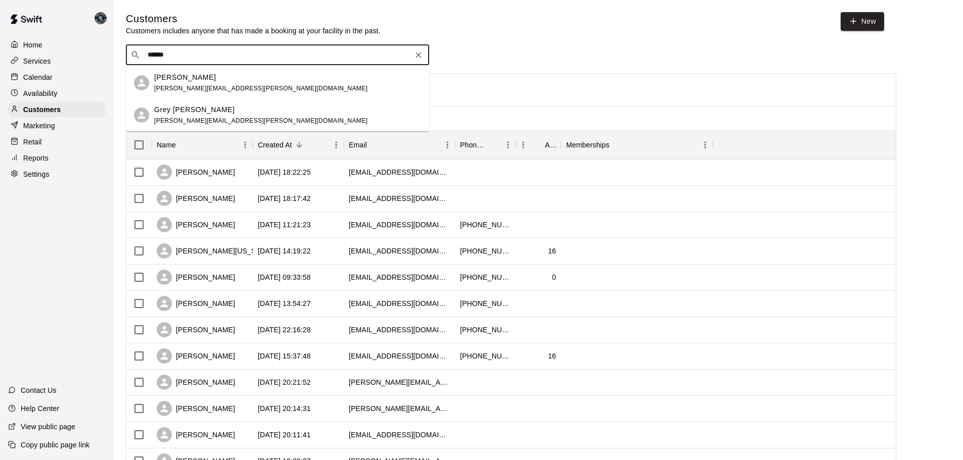 The width and height of the screenshot is (963, 460). Describe the element at coordinates (36, 174) in the screenshot. I see `p: Settings` at that location.